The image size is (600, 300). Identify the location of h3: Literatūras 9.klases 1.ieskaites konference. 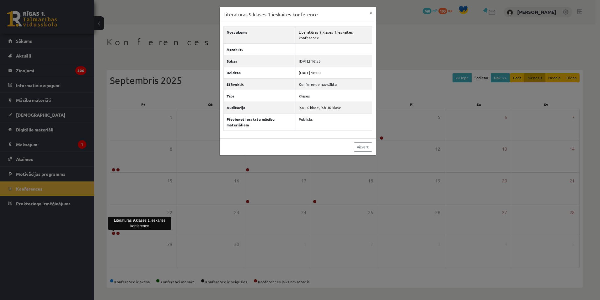
(271, 14).